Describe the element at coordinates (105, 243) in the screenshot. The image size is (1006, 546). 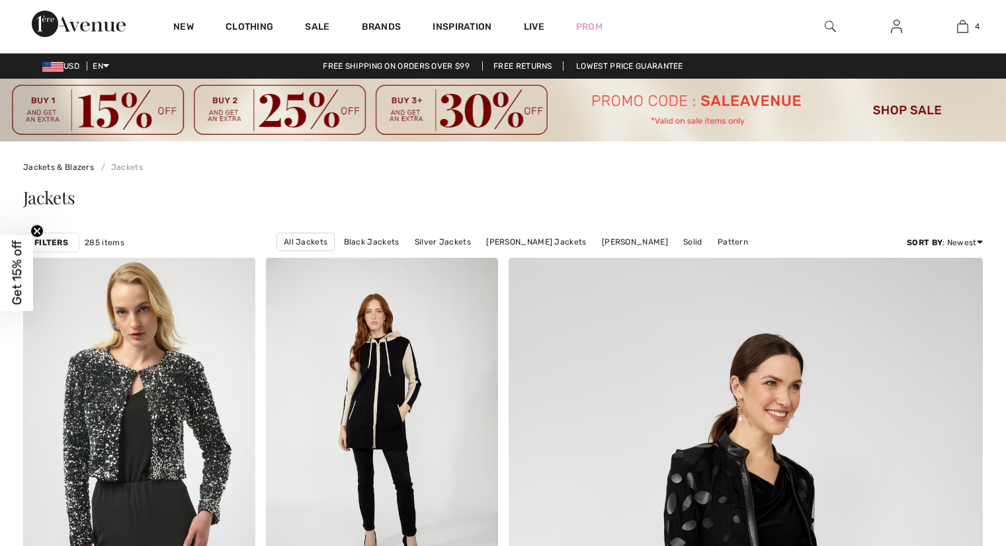
I see `span: 285 items` at that location.